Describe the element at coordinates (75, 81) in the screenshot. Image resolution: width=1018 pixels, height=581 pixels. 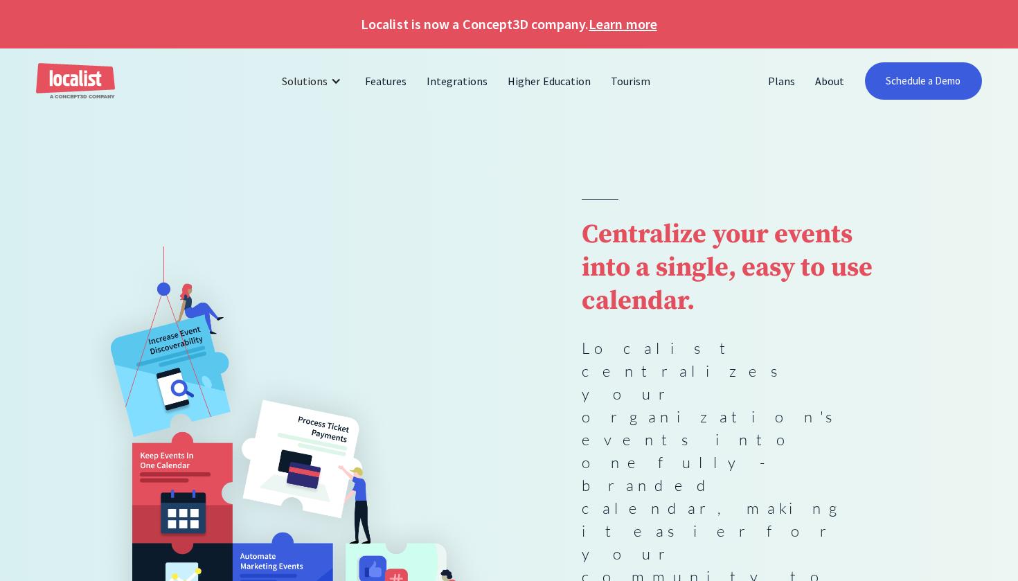
I see `a: home` at that location.